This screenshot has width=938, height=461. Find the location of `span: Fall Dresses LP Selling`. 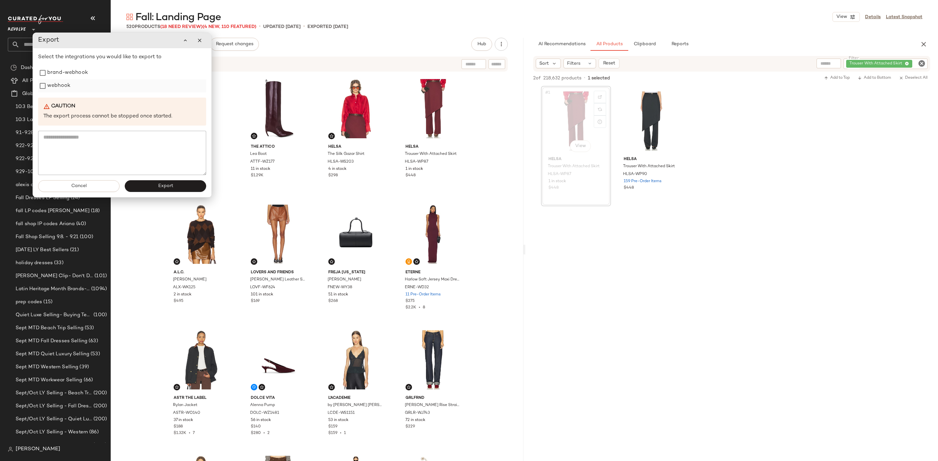

span: Fall Dresses LP Selling is located at coordinates (42, 198).